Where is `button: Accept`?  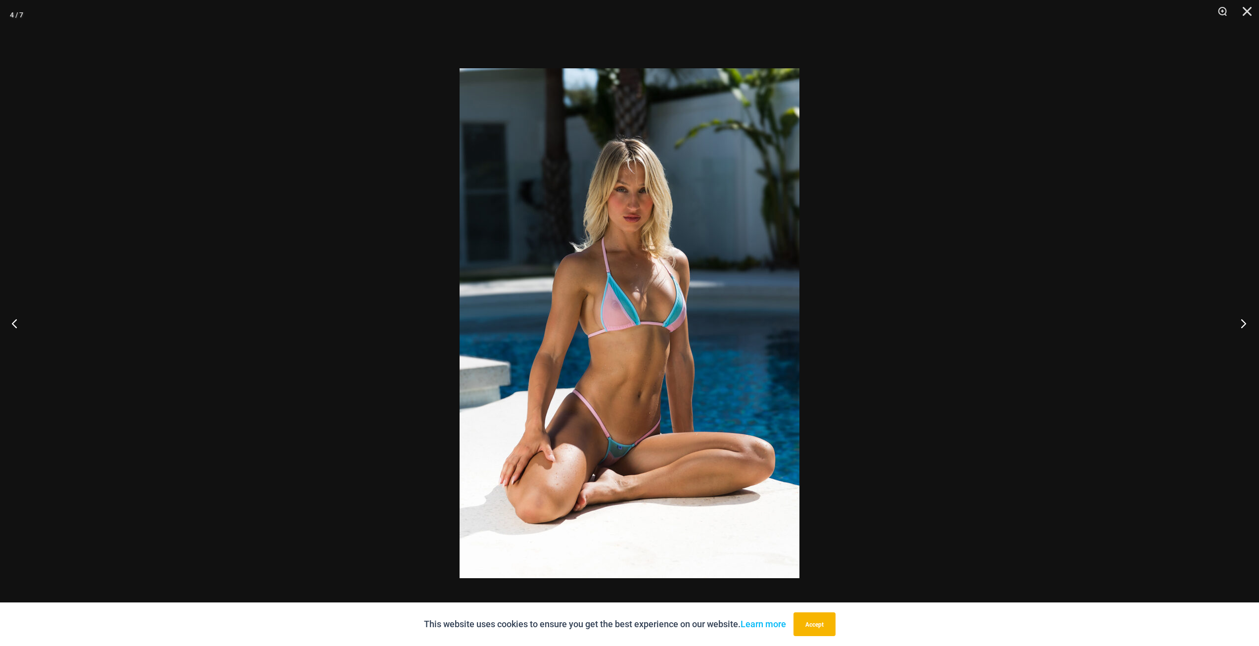 button: Accept is located at coordinates (814, 624).